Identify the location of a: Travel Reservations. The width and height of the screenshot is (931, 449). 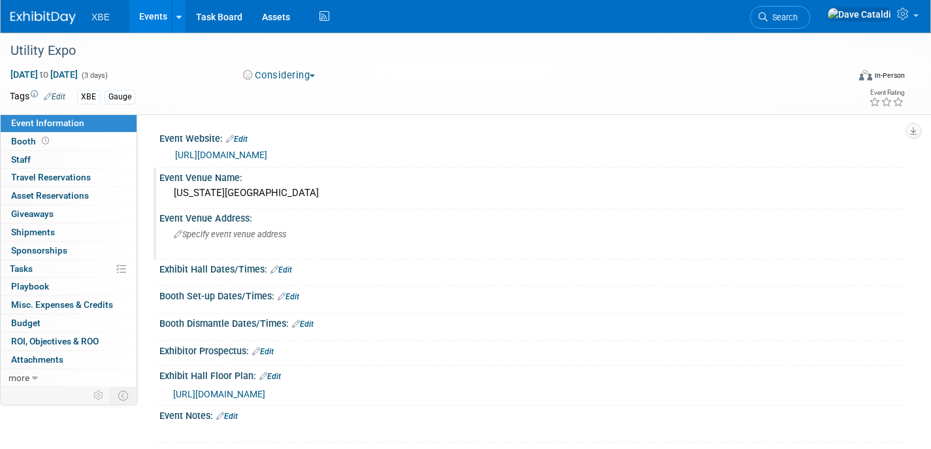
(69, 177).